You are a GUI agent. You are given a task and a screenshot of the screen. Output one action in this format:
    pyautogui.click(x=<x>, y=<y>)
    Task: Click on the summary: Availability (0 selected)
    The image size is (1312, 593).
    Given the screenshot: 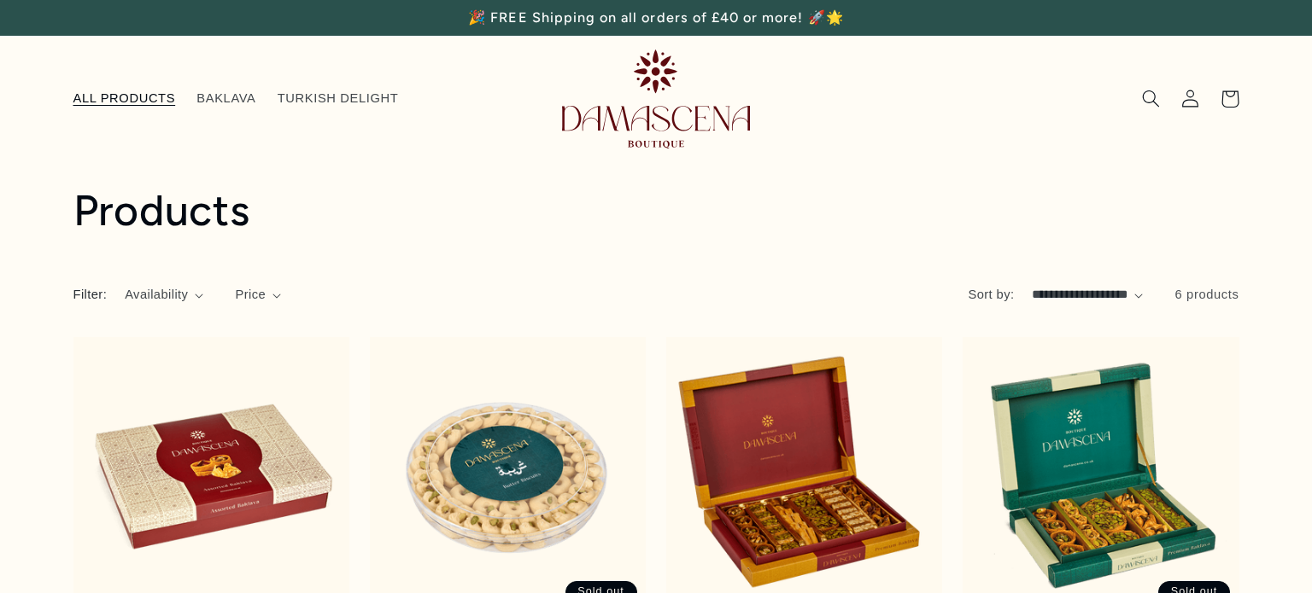 What is the action you would take?
    pyautogui.click(x=164, y=295)
    